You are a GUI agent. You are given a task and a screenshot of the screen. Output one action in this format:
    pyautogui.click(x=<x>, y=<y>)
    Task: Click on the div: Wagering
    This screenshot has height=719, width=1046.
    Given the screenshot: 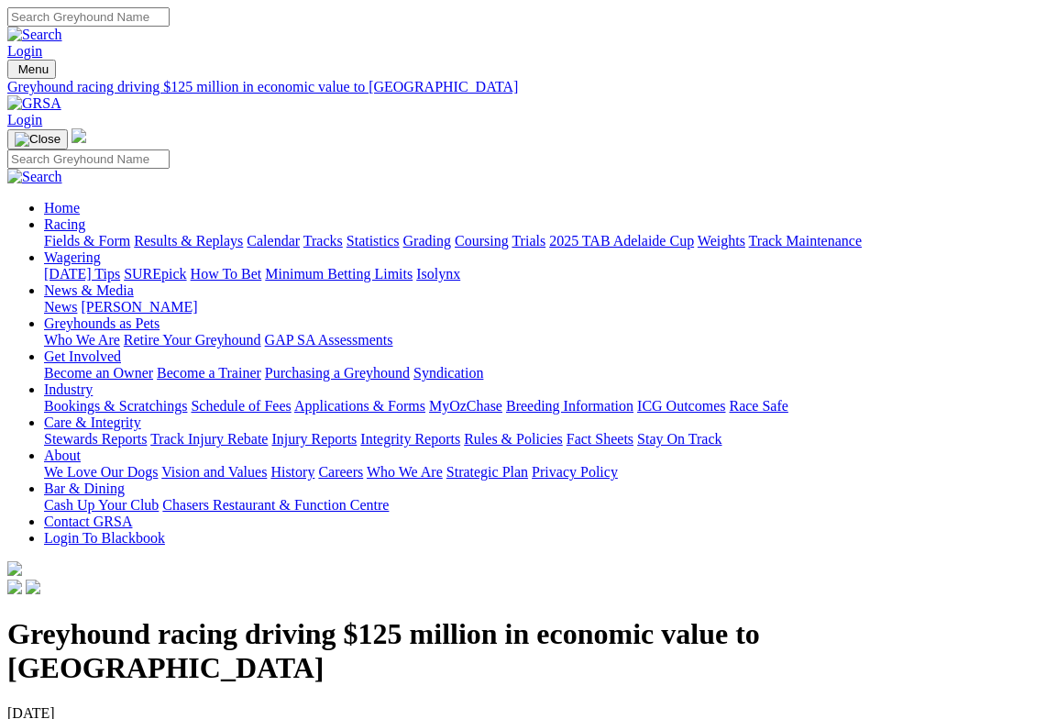 What is the action you would take?
    pyautogui.click(x=541, y=274)
    